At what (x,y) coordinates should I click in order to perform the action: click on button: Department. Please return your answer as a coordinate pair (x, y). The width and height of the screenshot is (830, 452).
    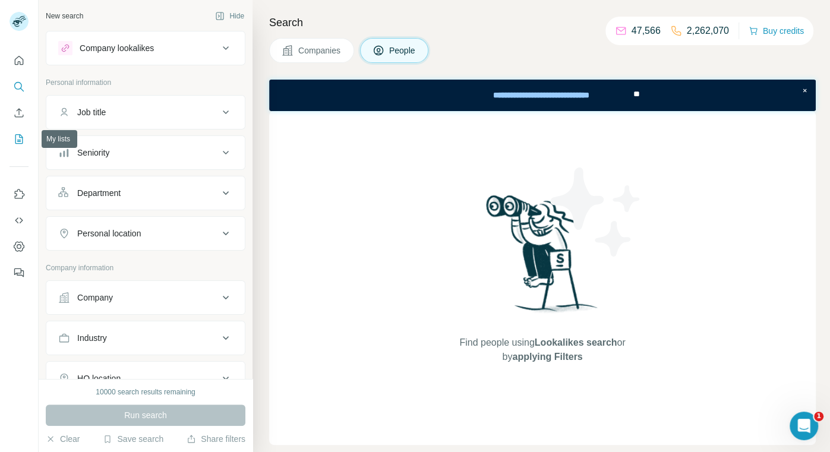
    Looking at the image, I should click on (146, 193).